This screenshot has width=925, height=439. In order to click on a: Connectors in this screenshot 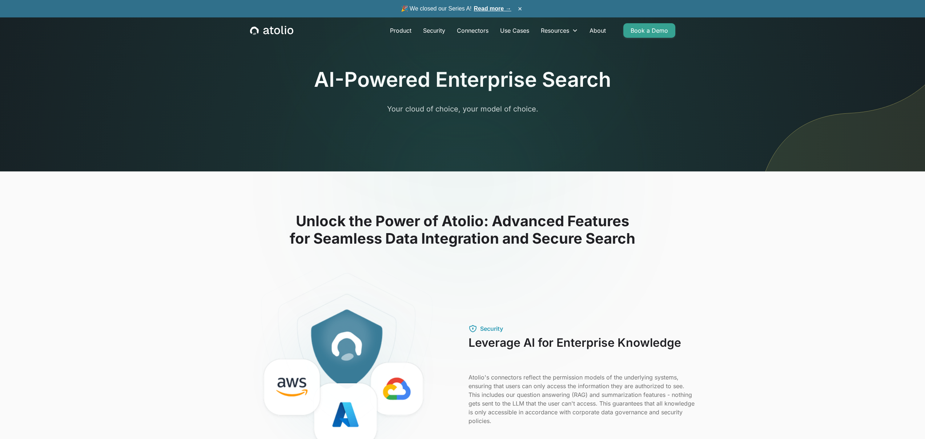, I will do `click(473, 31)`.